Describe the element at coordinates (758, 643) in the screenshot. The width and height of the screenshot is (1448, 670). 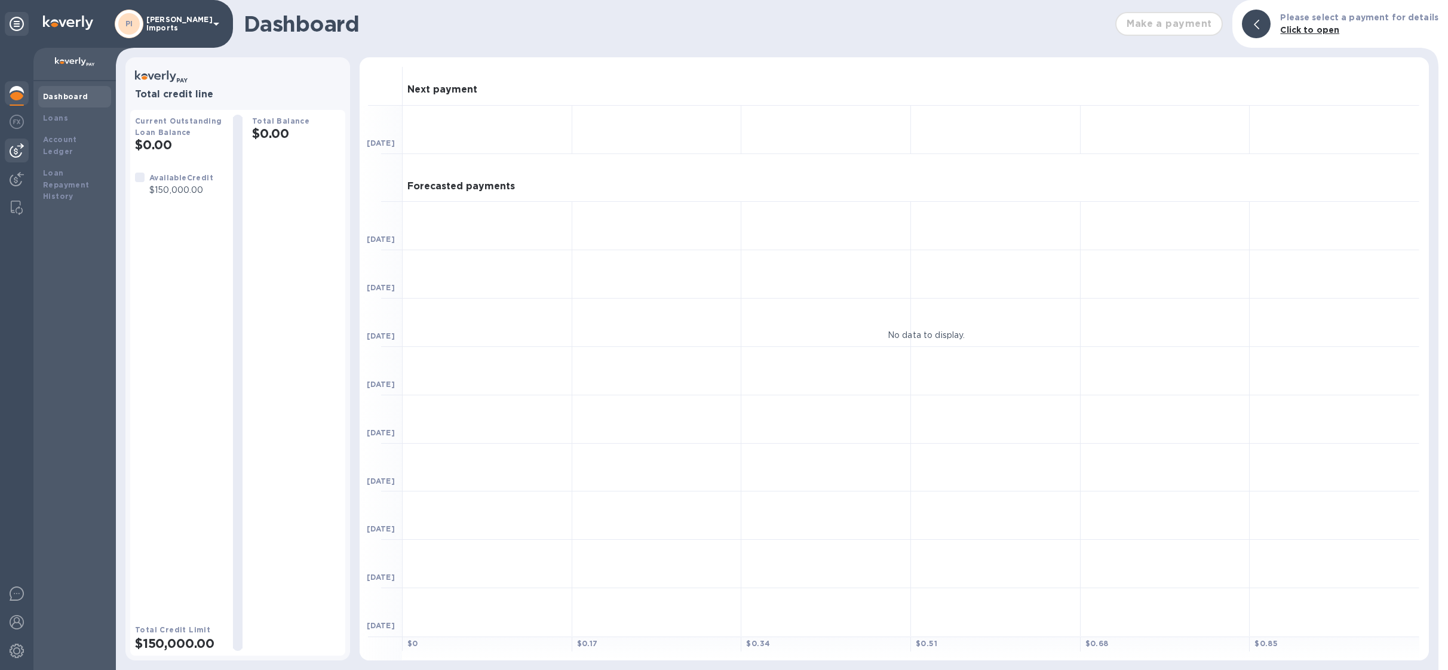
I see `b: $ 0.34` at that location.